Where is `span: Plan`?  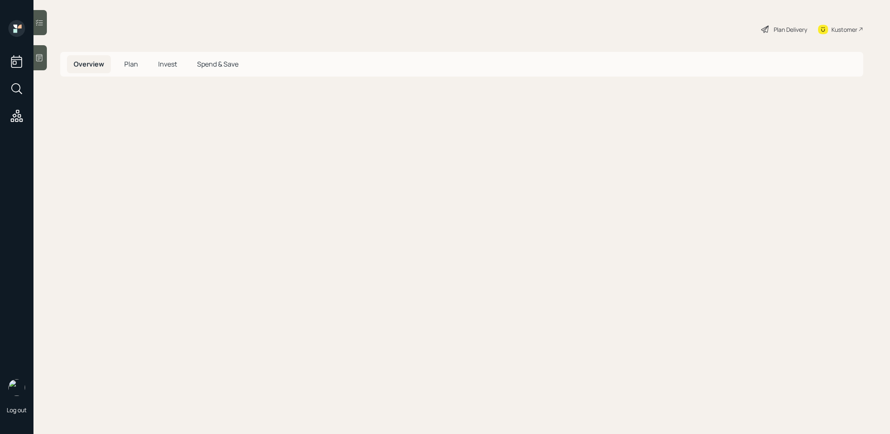
span: Plan is located at coordinates (131, 64).